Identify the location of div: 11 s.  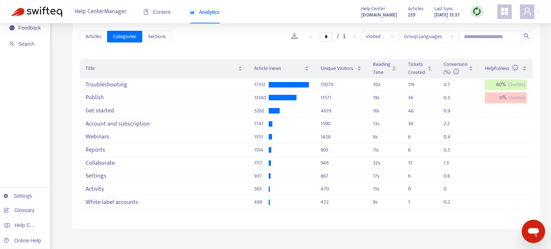
(385, 150).